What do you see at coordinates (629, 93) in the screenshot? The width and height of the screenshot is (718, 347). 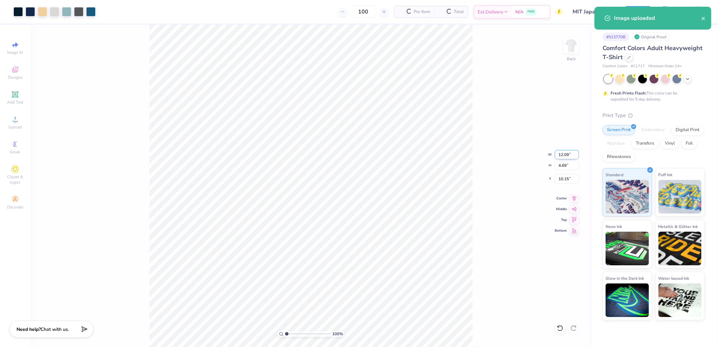 I see `strong: Fresh Prints Flash:` at bounding box center [629, 93].